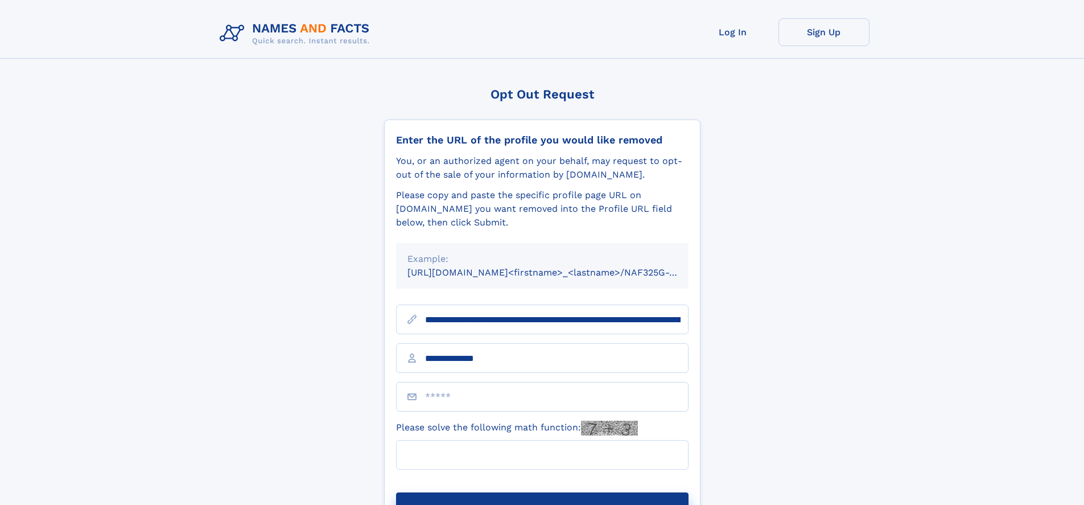 This screenshot has width=1084, height=505. Describe the element at coordinates (542, 140) in the screenshot. I see `div: Enter the URL of the profile you would like removed` at that location.